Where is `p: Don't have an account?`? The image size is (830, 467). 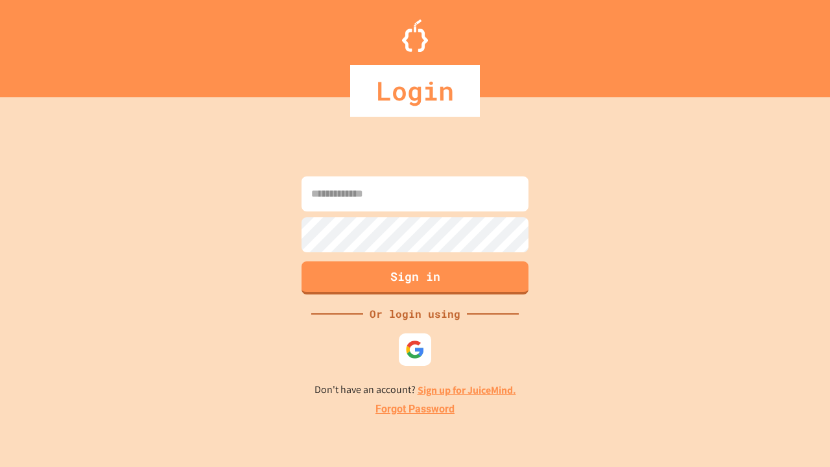
p: Don't have an account? is located at coordinates (415, 390).